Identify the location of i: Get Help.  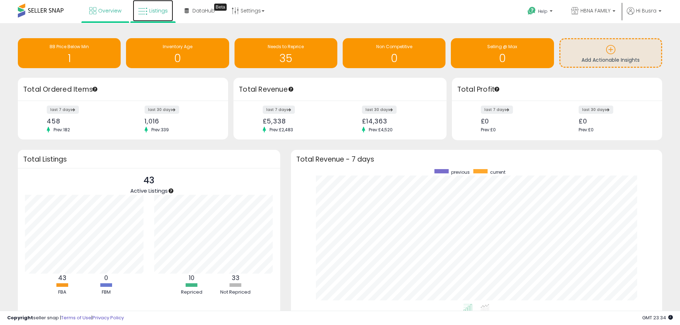
(532, 11).